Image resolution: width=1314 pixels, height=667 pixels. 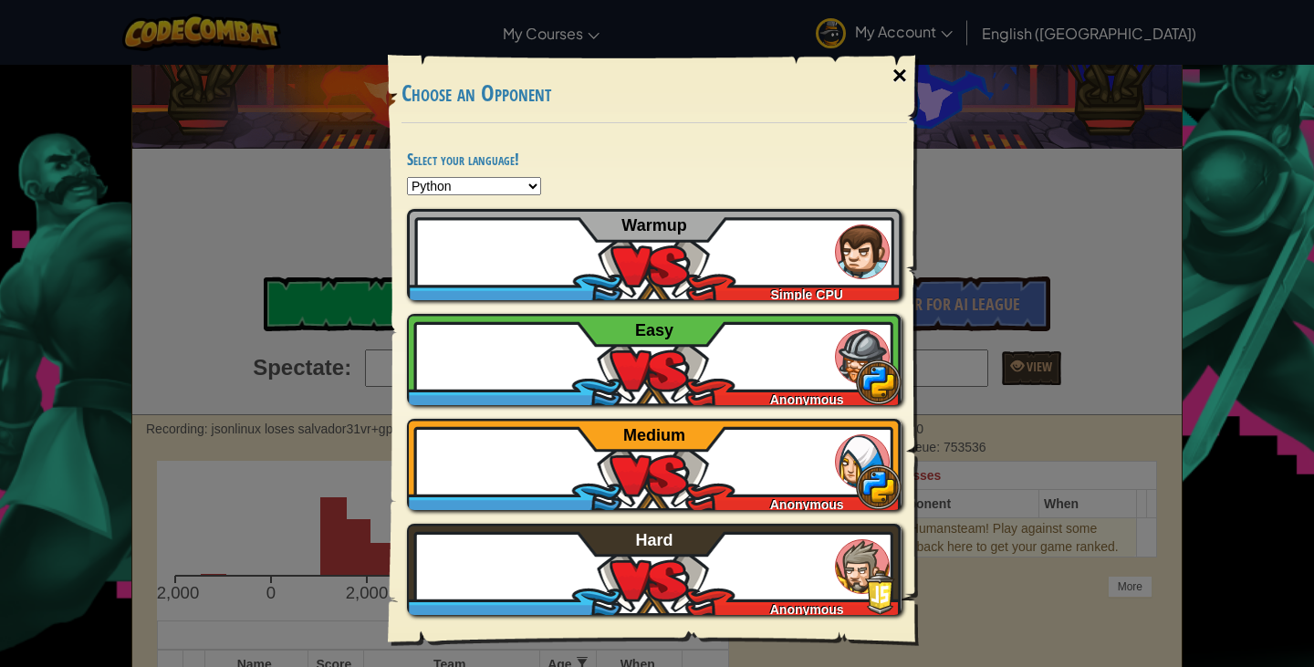 I want to click on span: Medium, so click(x=654, y=435).